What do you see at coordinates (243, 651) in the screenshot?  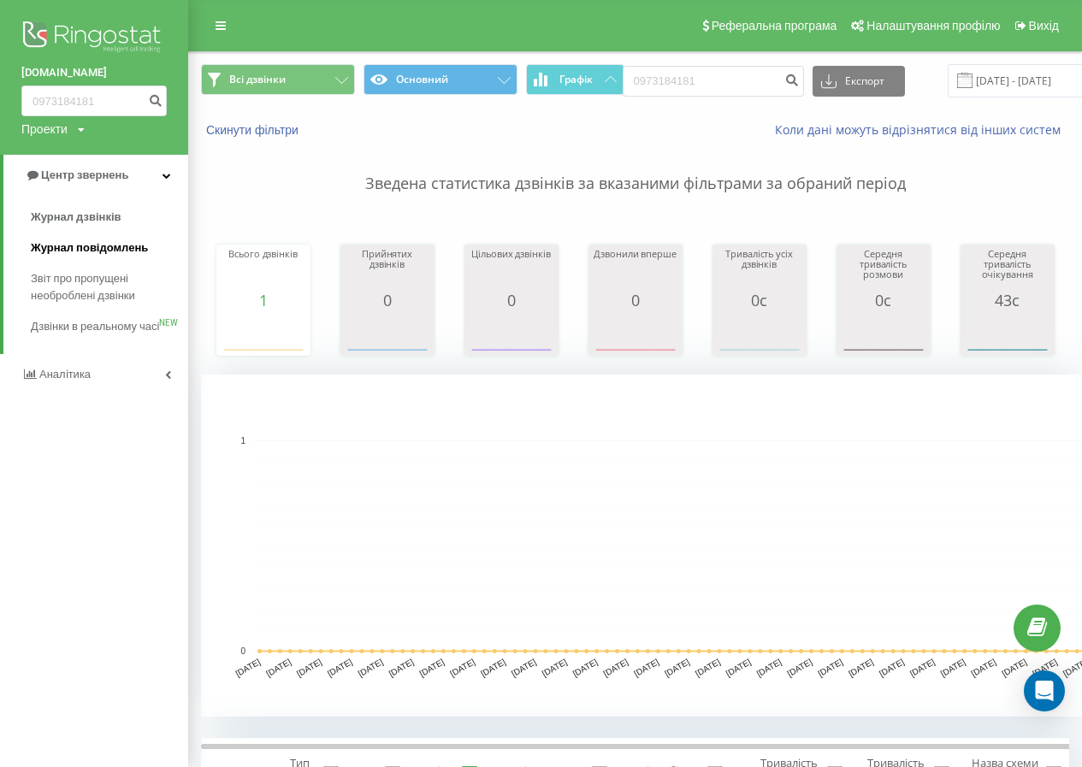 I see `text: 0` at bounding box center [243, 651].